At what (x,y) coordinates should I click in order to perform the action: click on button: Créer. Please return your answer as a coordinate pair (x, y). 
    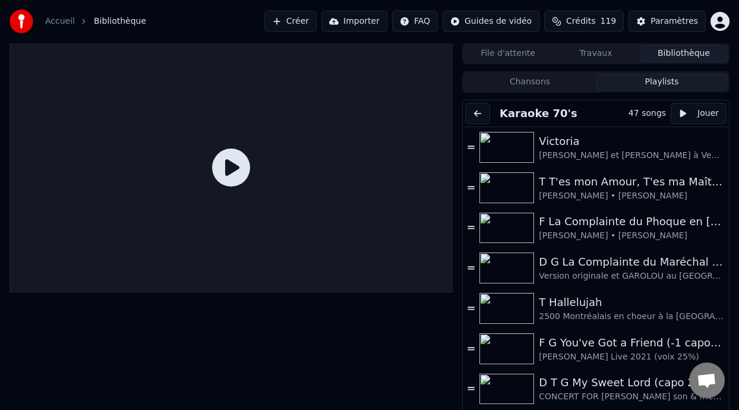
    Looking at the image, I should click on (290, 21).